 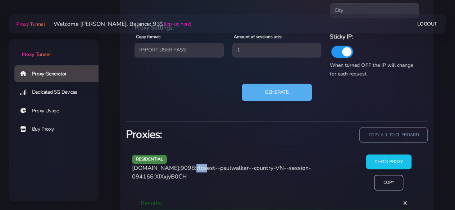 What do you see at coordinates (371, 69) in the screenshot?
I see `span: When turned OFF the IP will change for each request.` at bounding box center [371, 69].